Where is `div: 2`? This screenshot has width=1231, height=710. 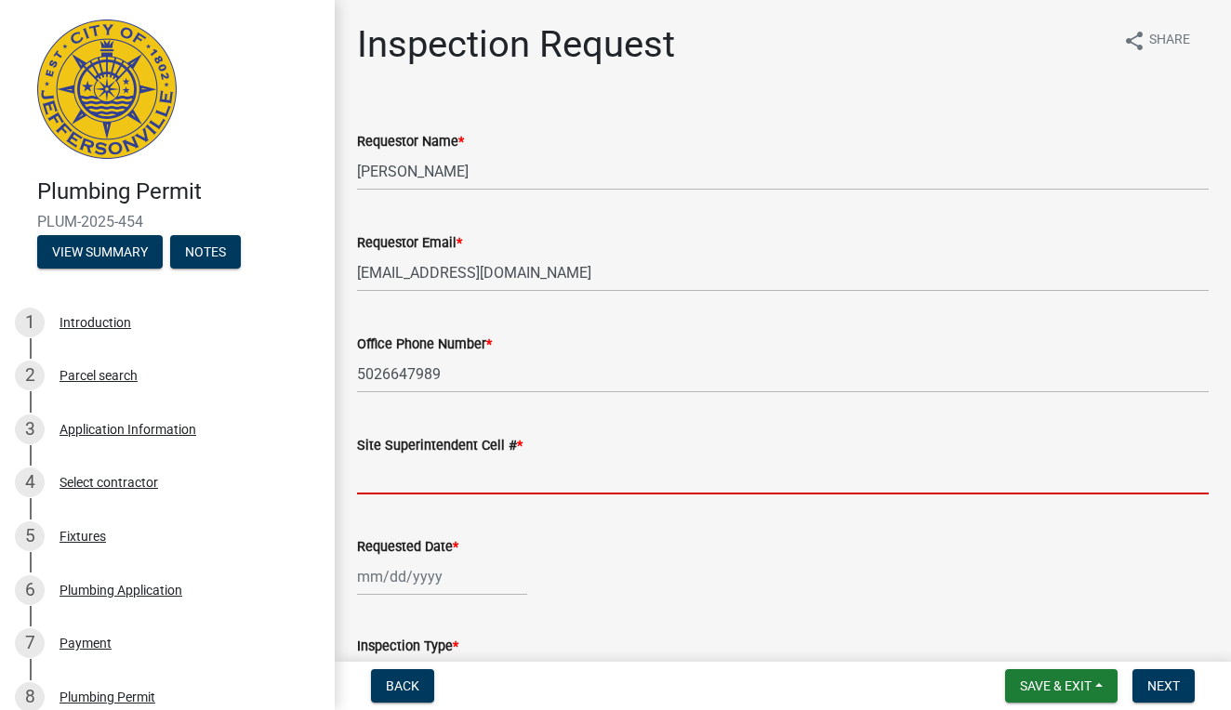 div: 2 is located at coordinates (30, 376).